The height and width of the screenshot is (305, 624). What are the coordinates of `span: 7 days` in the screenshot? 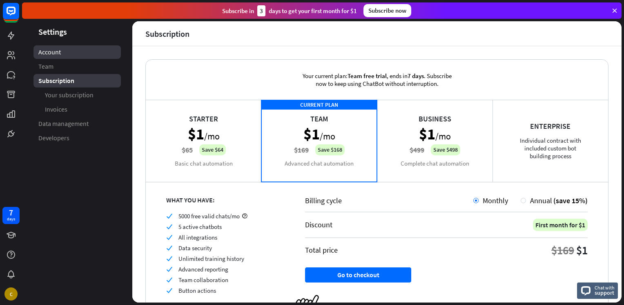 It's located at (416, 76).